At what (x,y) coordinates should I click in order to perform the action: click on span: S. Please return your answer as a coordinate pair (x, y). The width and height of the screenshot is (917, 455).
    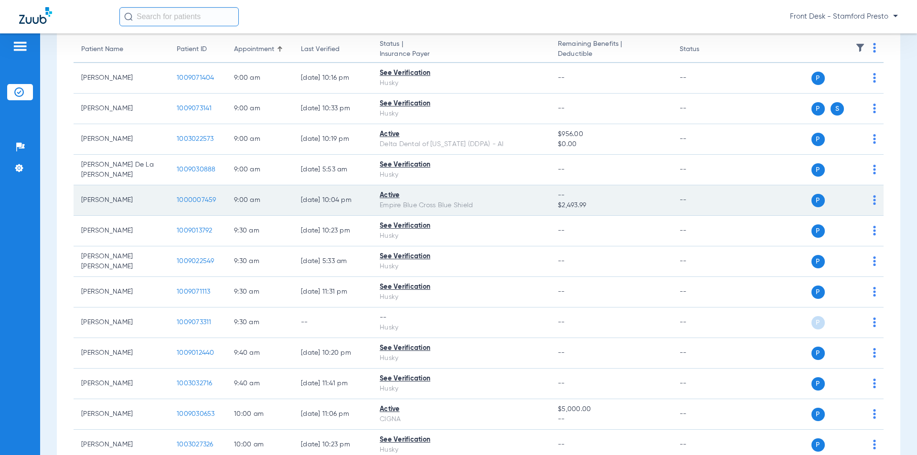
    Looking at the image, I should click on (837, 109).